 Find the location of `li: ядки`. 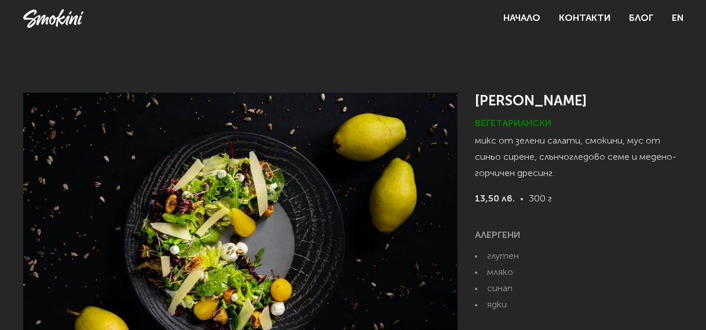

li: ядки is located at coordinates (579, 305).